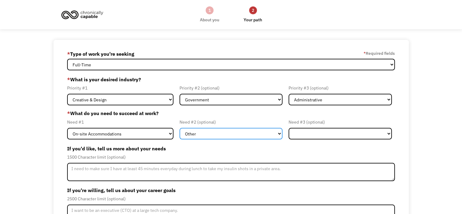 Image resolution: width=462 pixels, height=214 pixels. Describe the element at coordinates (231, 148) in the screenshot. I see `label: If you'd like, tell us more about your needs` at that location.